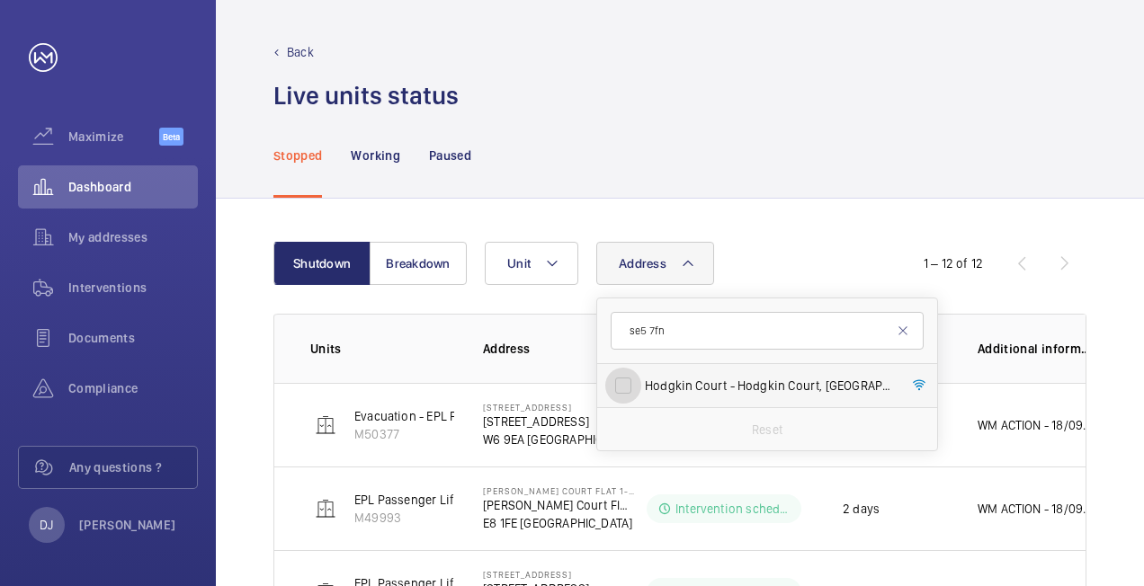  Describe the element at coordinates (455, 434) in the screenshot. I see `p: M50377` at that location.